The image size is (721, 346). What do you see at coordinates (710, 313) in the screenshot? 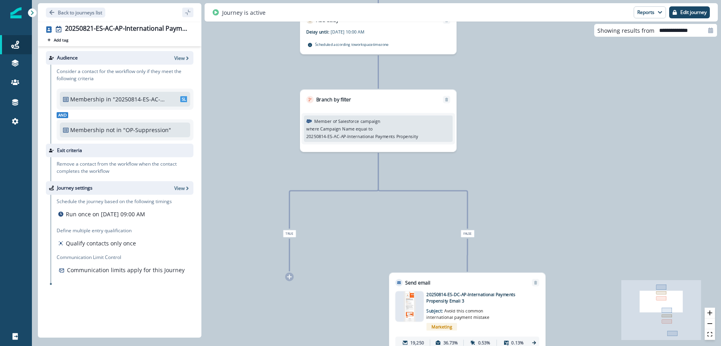
I see `button: zoom in` at bounding box center [710, 313].